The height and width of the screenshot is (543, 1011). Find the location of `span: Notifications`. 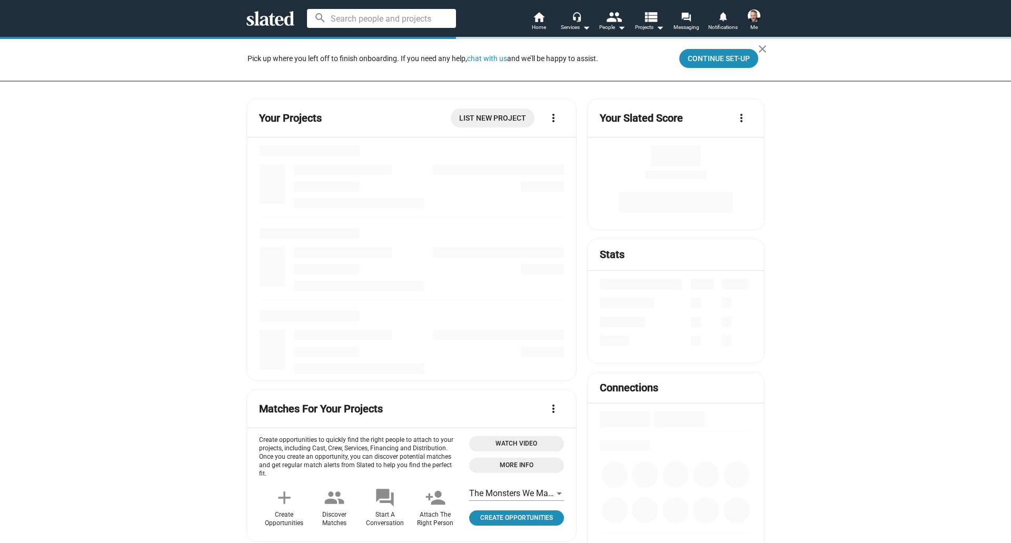

span: Notifications is located at coordinates (723, 27).